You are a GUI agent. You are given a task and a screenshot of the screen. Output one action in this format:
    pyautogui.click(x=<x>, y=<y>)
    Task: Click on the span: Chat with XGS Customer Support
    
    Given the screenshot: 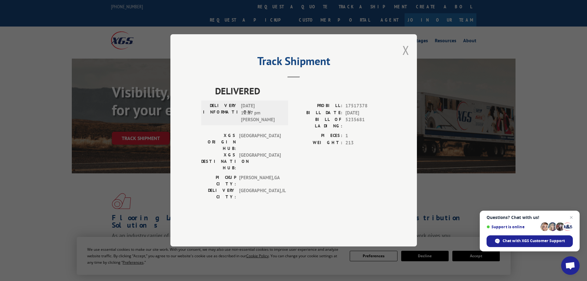 What is the action you would take?
    pyautogui.click(x=534, y=241)
    